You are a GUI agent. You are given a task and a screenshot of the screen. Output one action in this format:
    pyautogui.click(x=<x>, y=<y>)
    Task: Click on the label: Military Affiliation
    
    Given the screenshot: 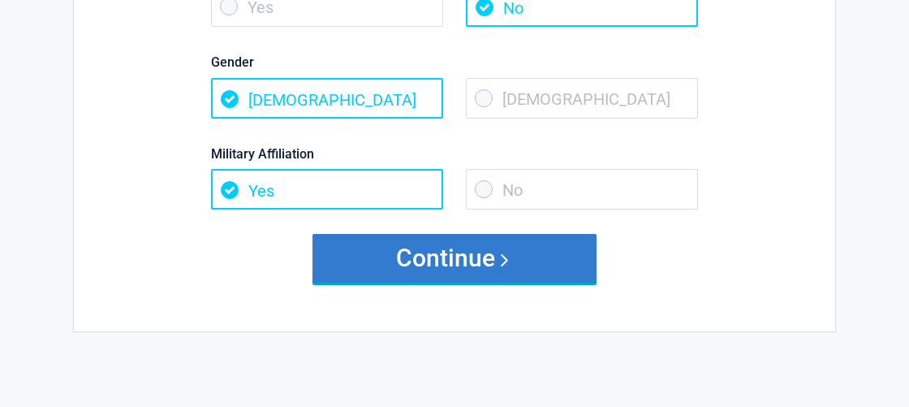 What is the action you would take?
    pyautogui.click(x=455, y=153)
    